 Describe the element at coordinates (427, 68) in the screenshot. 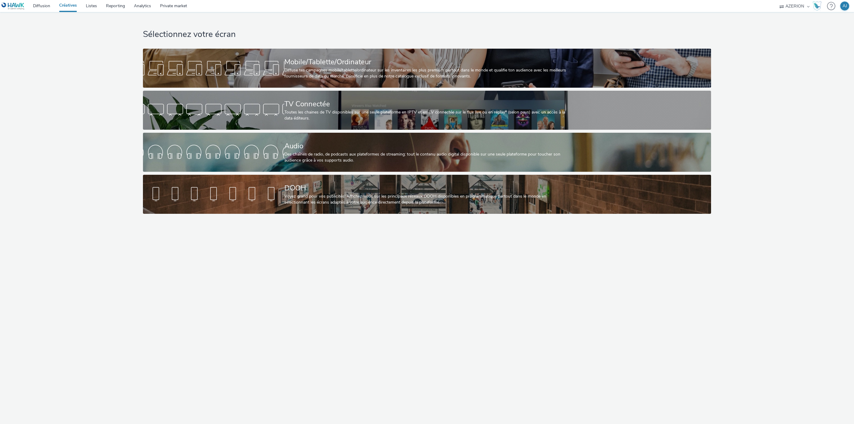

I see `a: Mobile/Tablette/OrdinateurDiffuse tes campagnes mobile/tablette/ordinateur sur les inventaires le...` at that location.